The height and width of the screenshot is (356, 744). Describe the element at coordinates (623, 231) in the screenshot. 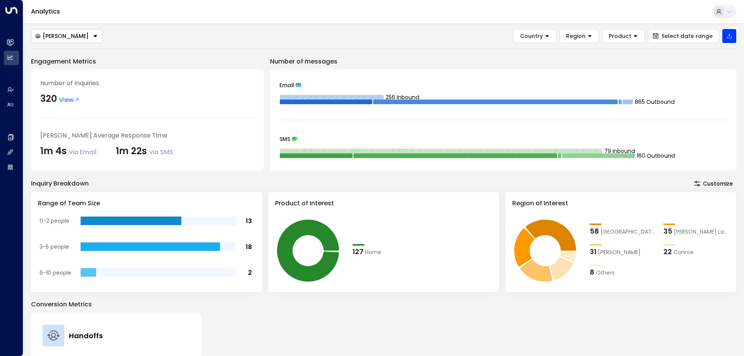

I see `div: 58Clinton Township` at that location.